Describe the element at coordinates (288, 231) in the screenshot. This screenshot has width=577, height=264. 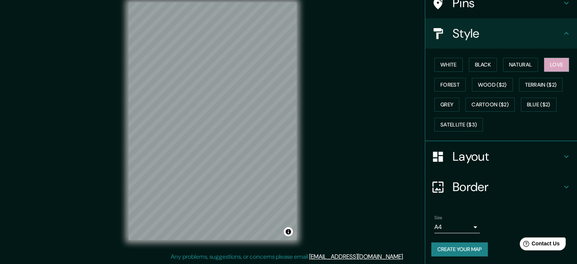
I see `button: Toggle attribution` at that location.